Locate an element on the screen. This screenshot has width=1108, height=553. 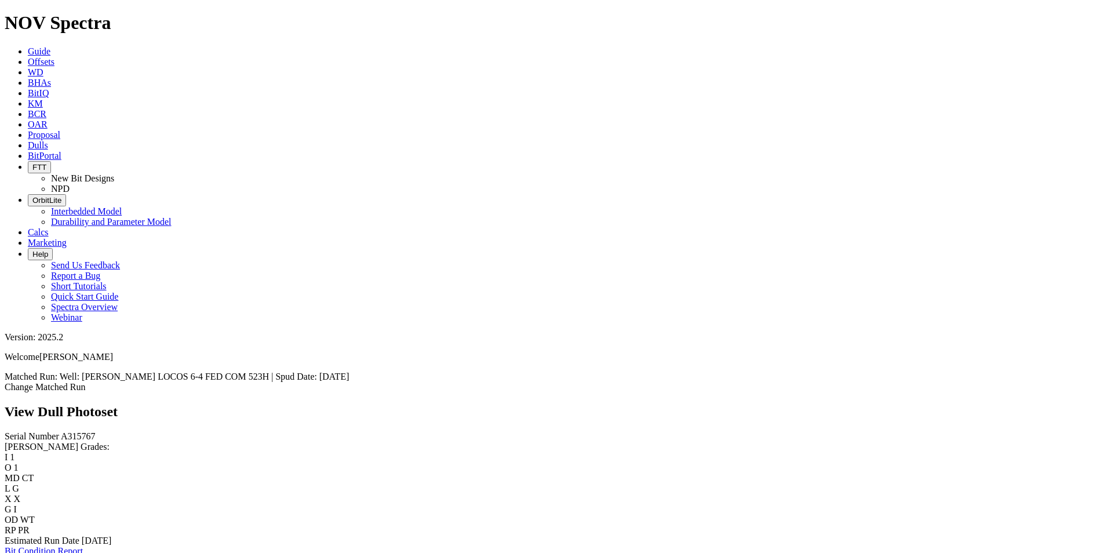
label: O is located at coordinates (8, 467).